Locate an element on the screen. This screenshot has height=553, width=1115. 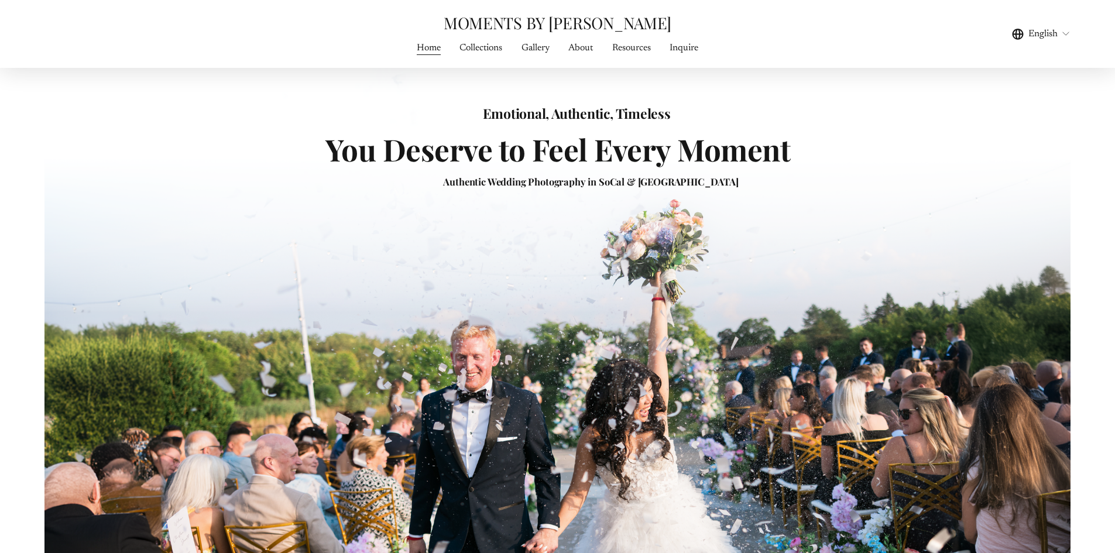
a: Resources is located at coordinates (631, 47).